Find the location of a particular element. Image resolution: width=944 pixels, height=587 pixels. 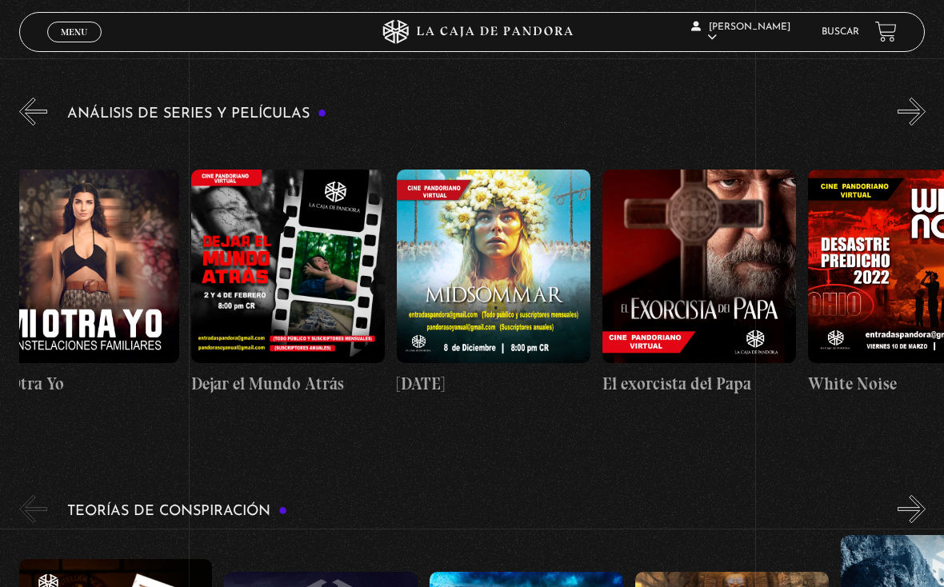

a: El exorcista del Papa is located at coordinates (699, 282).